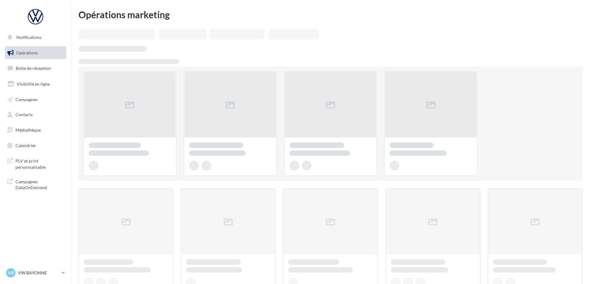 The width and height of the screenshot is (590, 284). What do you see at coordinates (33, 68) in the screenshot?
I see `span: Boîte de réception` at bounding box center [33, 68].